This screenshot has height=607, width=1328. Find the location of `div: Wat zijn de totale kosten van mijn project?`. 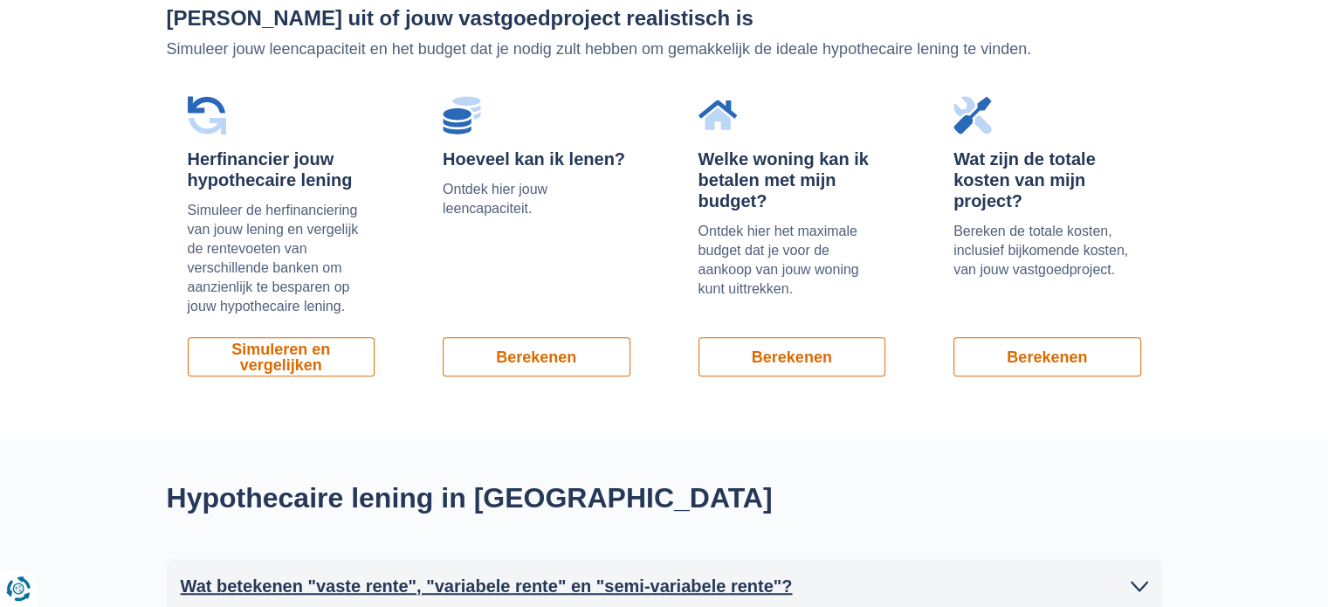

div: Wat zijn de totale kosten van mijn project? is located at coordinates (1047, 180).